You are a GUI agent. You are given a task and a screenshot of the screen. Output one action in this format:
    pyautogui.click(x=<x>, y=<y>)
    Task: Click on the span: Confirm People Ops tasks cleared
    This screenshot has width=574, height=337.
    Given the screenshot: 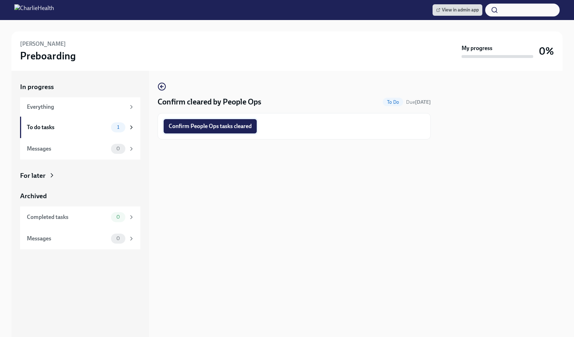 What is the action you would take?
    pyautogui.click(x=210, y=126)
    